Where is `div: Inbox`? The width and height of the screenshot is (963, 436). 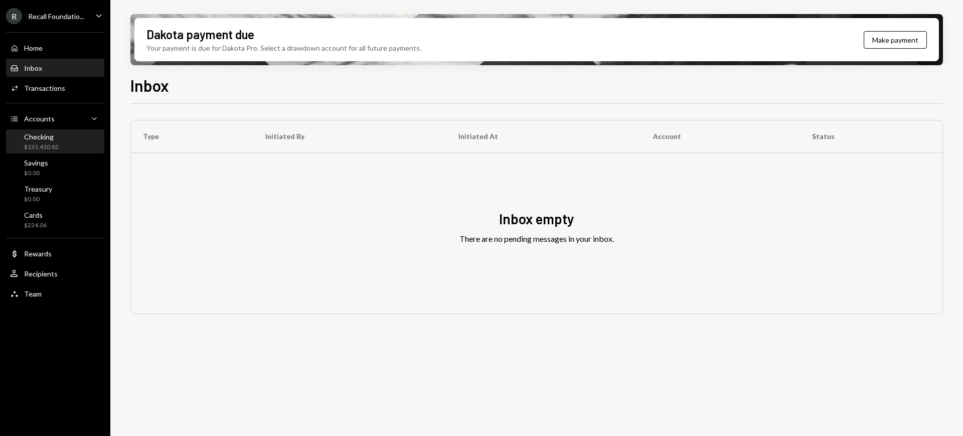
div: Inbox is located at coordinates (33, 68).